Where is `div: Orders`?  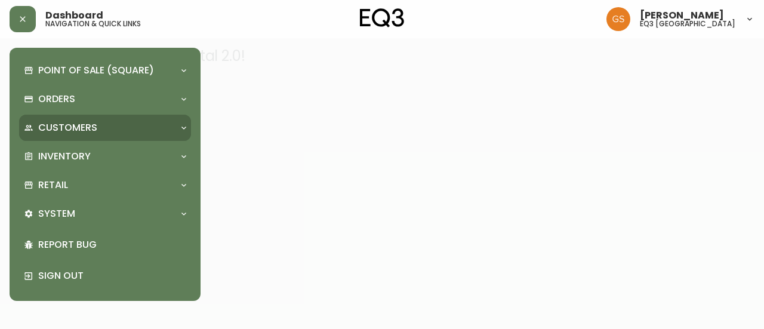
div: Orders is located at coordinates (105, 99).